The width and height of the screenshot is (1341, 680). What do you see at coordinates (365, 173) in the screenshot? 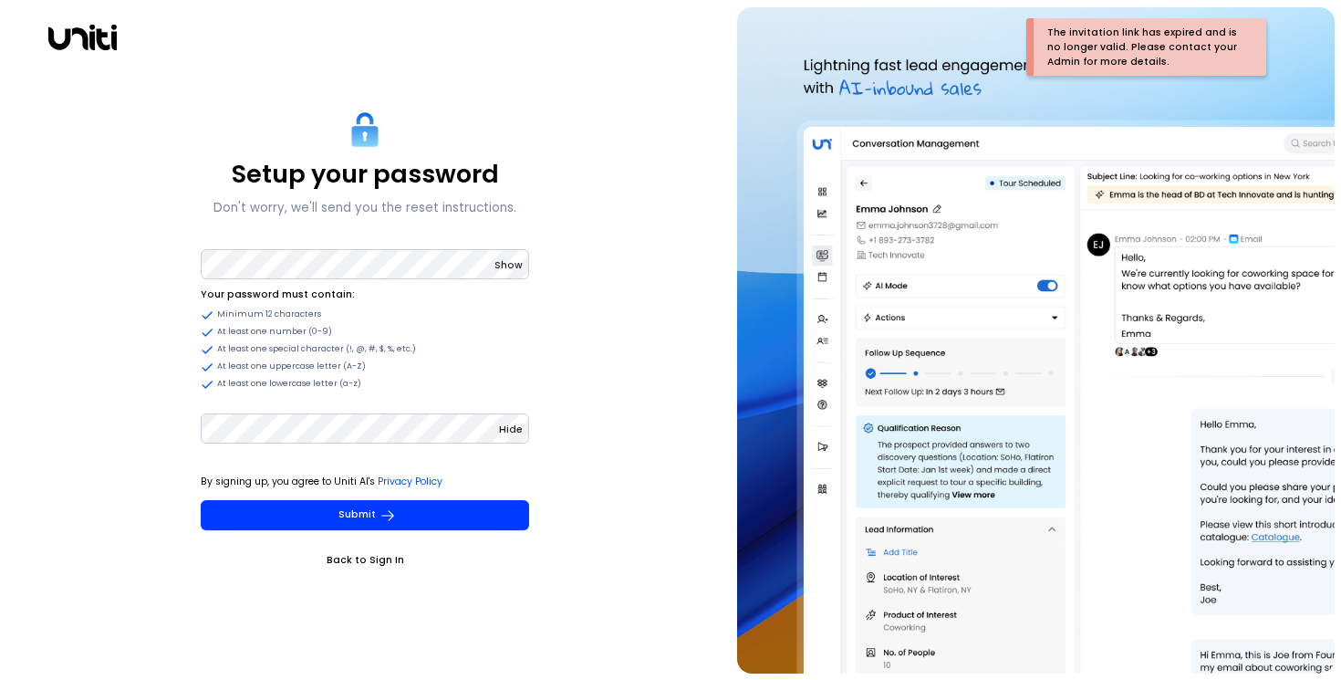
I see `p: Setup your password` at bounding box center [365, 173].